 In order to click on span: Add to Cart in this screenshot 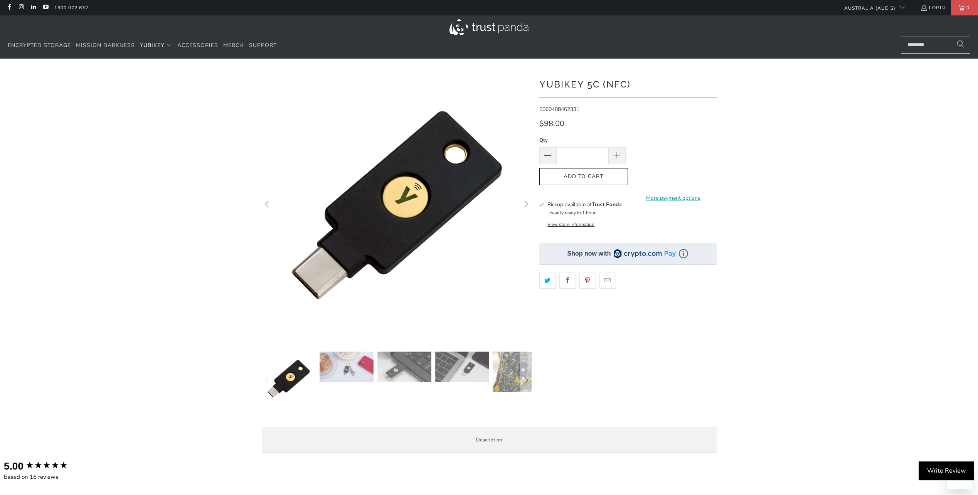, I will do `click(583, 177)`.